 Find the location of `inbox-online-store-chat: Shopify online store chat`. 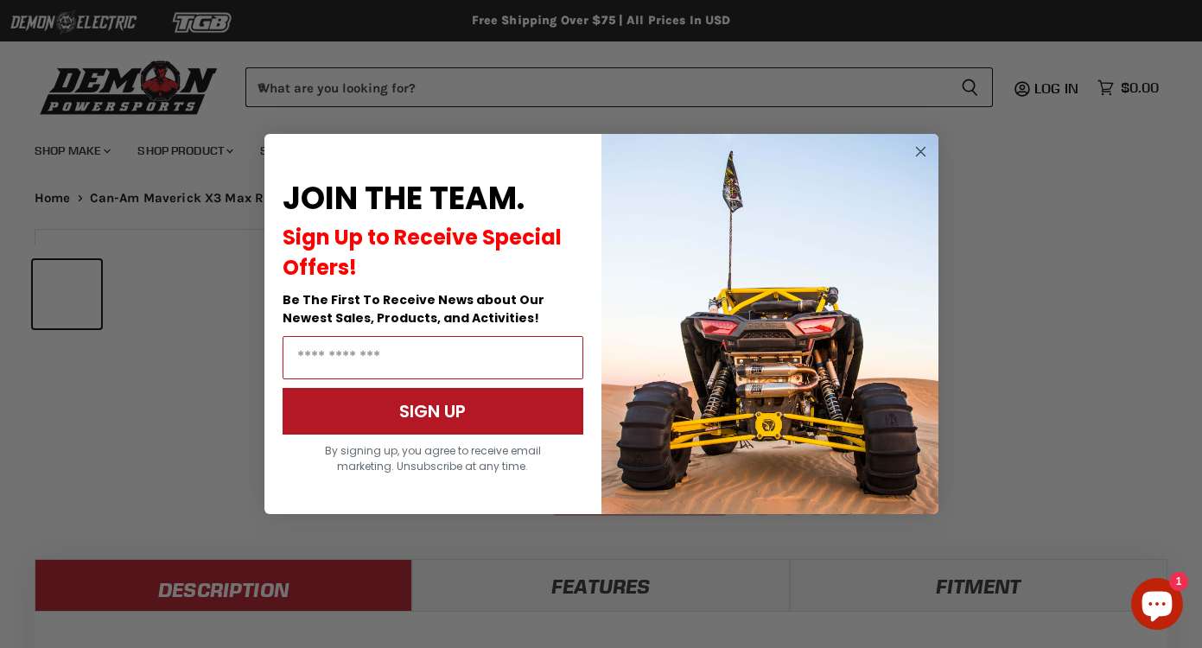

inbox-online-store-chat: Shopify online store chat is located at coordinates (1157, 606).